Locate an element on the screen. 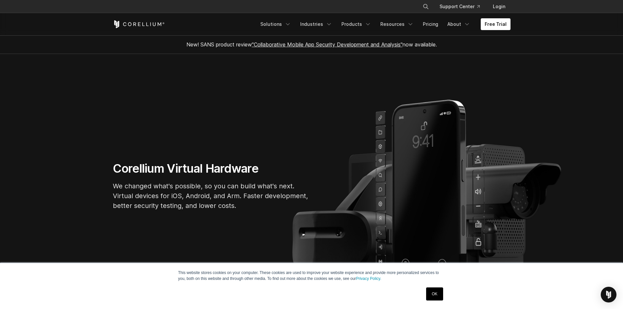  a: Pricing is located at coordinates (430, 24).